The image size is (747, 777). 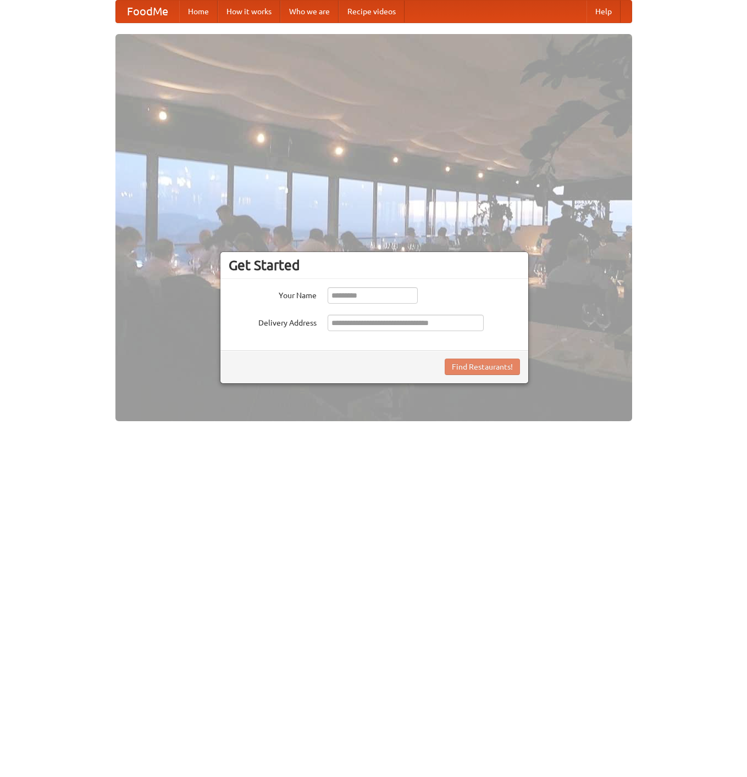 I want to click on h3: Get Started, so click(x=374, y=265).